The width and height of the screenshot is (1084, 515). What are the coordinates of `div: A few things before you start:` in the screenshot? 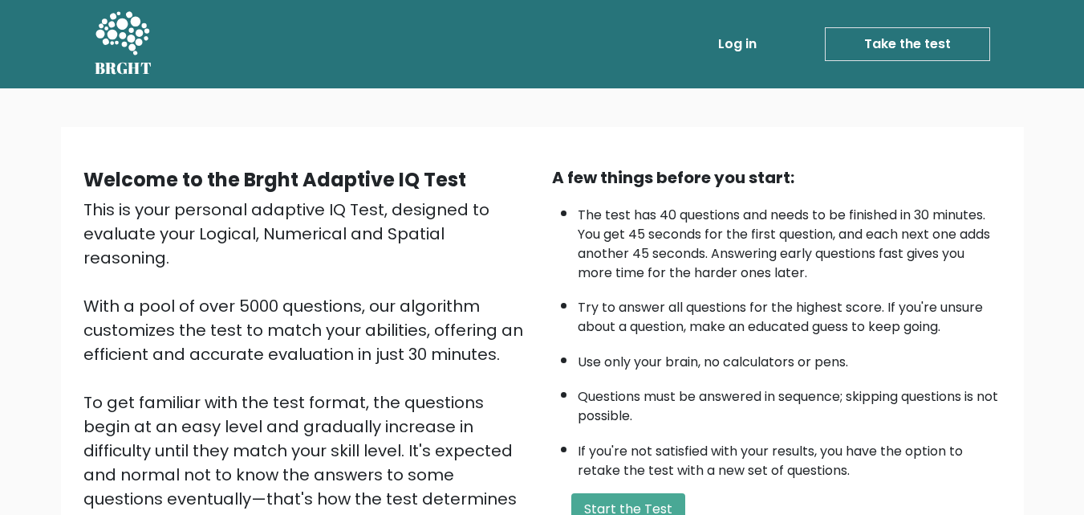 It's located at (777, 177).